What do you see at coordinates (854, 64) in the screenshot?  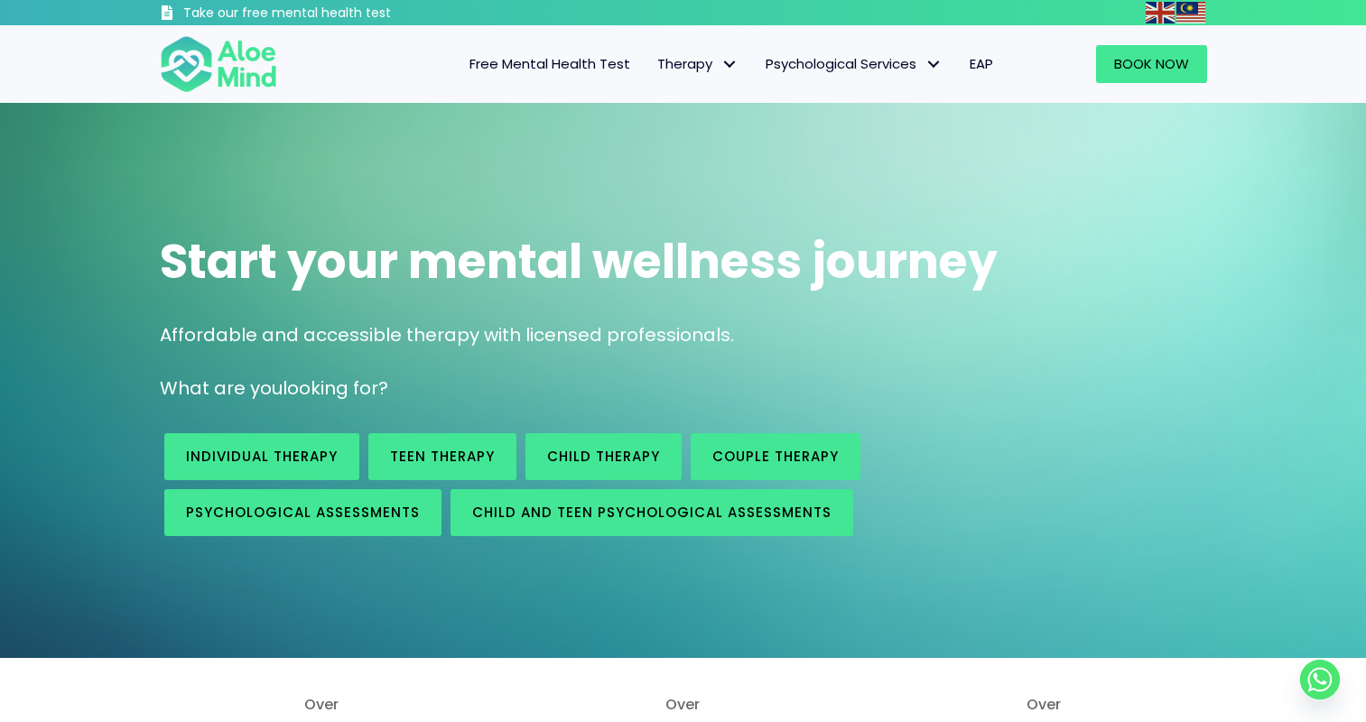 I see `a: Psychological ServicesPsychological Services: submenu` at bounding box center [854, 64].